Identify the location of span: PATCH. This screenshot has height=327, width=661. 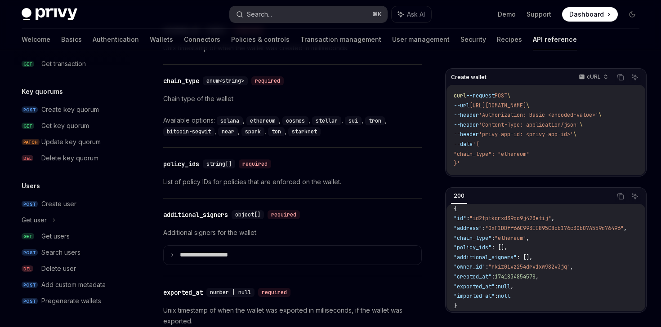
(31, 142).